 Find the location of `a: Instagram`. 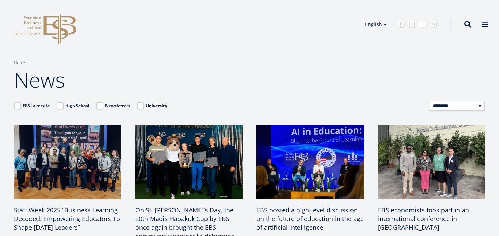

a: Instagram is located at coordinates (433, 24).